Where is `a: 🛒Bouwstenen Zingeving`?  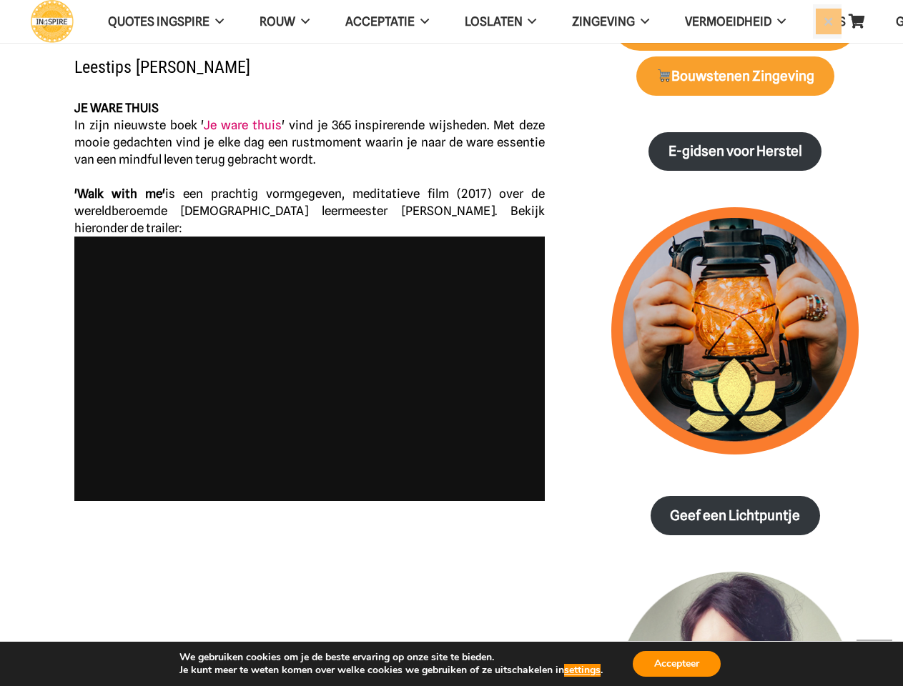
a: 🛒Bouwstenen Zingeving is located at coordinates (735, 76).